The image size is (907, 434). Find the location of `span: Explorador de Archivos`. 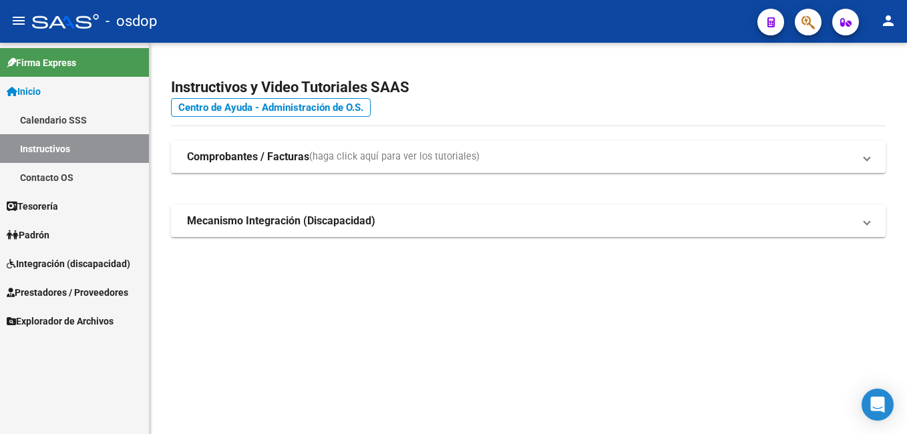

span: Explorador de Archivos is located at coordinates (60, 321).